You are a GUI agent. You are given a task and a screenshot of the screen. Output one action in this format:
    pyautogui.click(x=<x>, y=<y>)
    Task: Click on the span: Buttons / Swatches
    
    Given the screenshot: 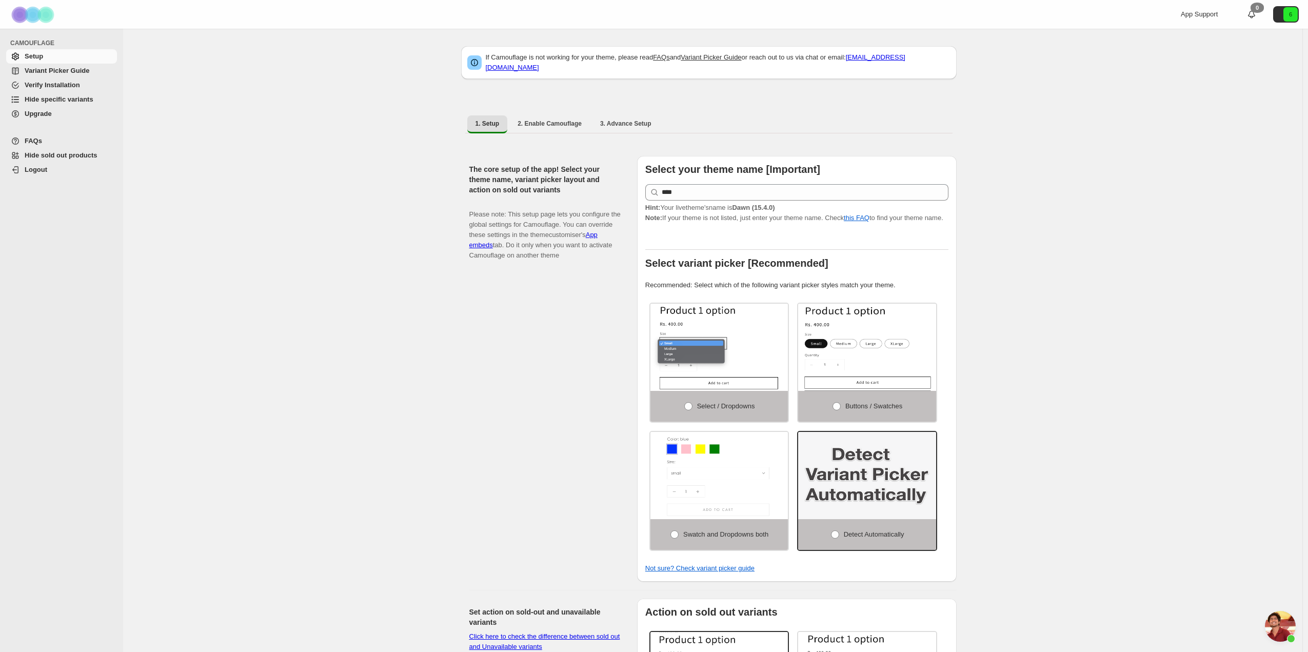 What is the action you would take?
    pyautogui.click(x=873, y=406)
    